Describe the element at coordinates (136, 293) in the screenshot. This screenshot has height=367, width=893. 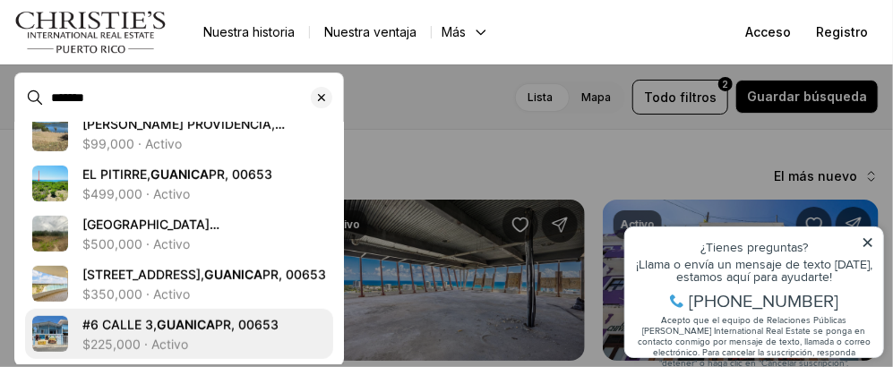
I see `font: $350,000 · Activo` at that location.